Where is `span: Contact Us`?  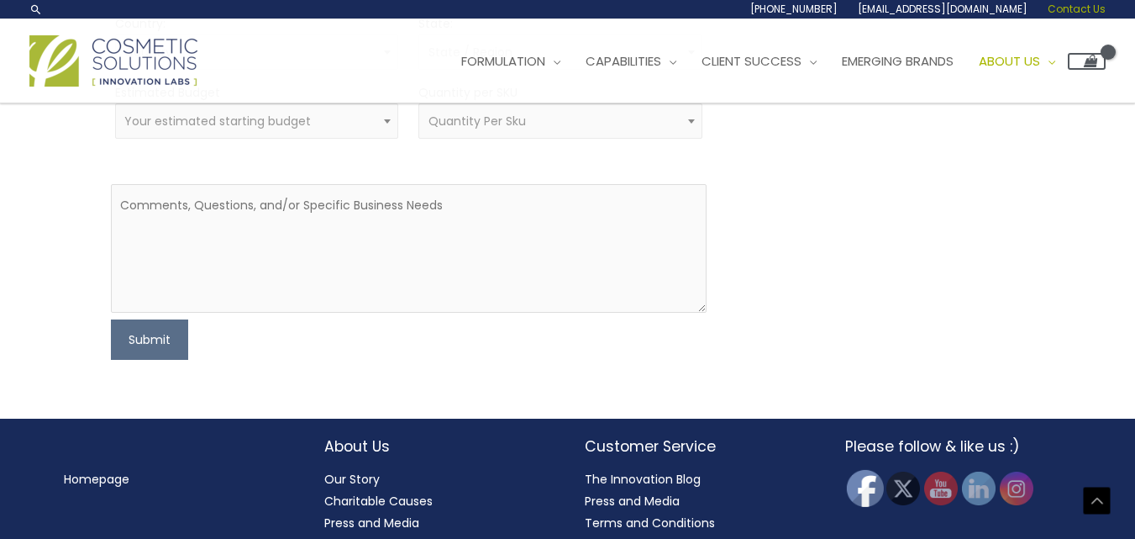
span: Contact Us is located at coordinates (1077, 8).